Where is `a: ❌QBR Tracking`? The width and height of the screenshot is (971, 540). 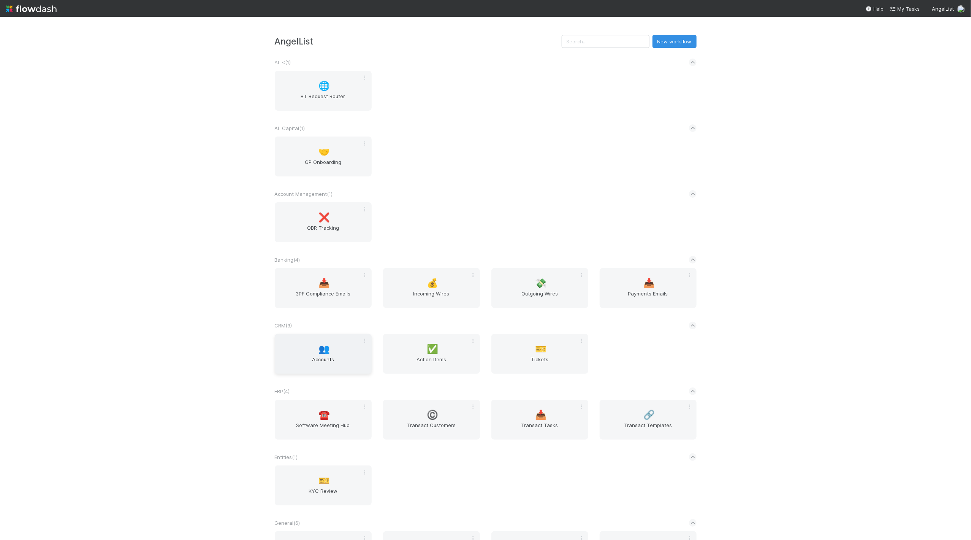 a: ❌QBR Tracking is located at coordinates (323, 222).